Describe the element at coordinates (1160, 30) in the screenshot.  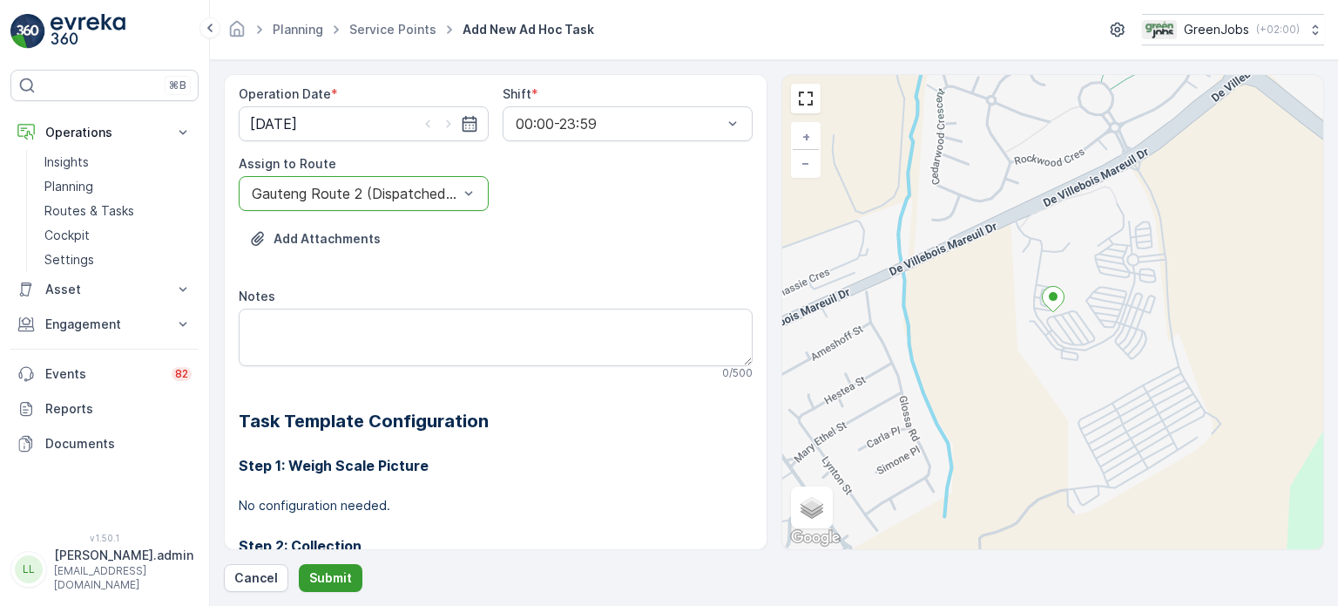
I see `img: Green_Jobs_Logo.png` at that location.